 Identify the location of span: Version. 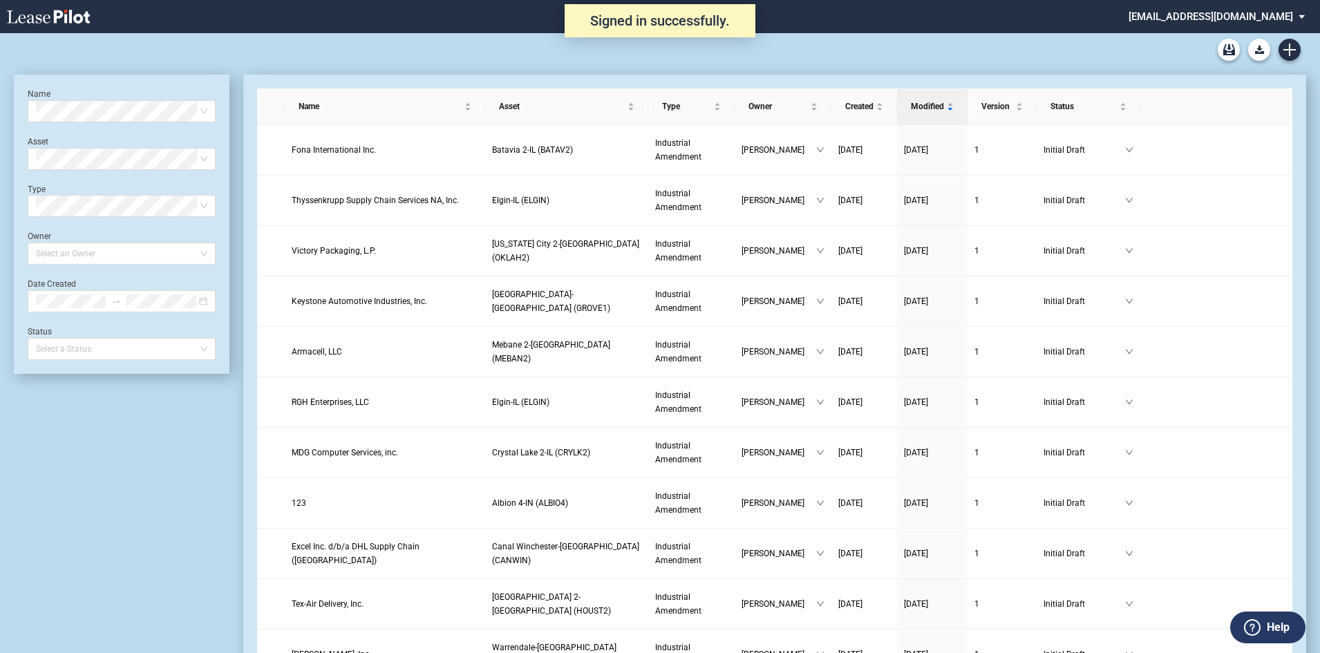
(997, 106).